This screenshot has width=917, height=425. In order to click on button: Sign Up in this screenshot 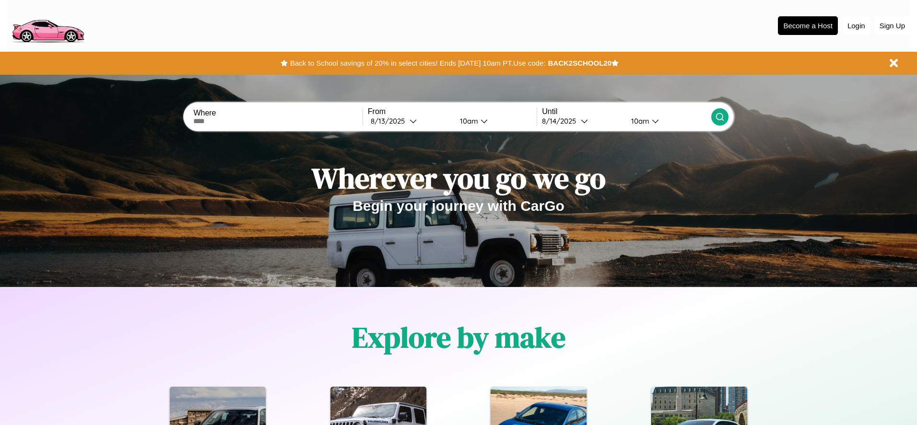, I will do `click(892, 25)`.